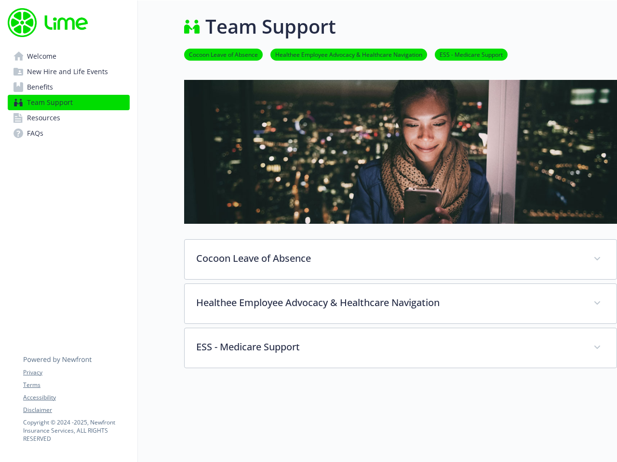  I want to click on a: Healthee Employee Advocacy & Healthcare Navigation, so click(348, 54).